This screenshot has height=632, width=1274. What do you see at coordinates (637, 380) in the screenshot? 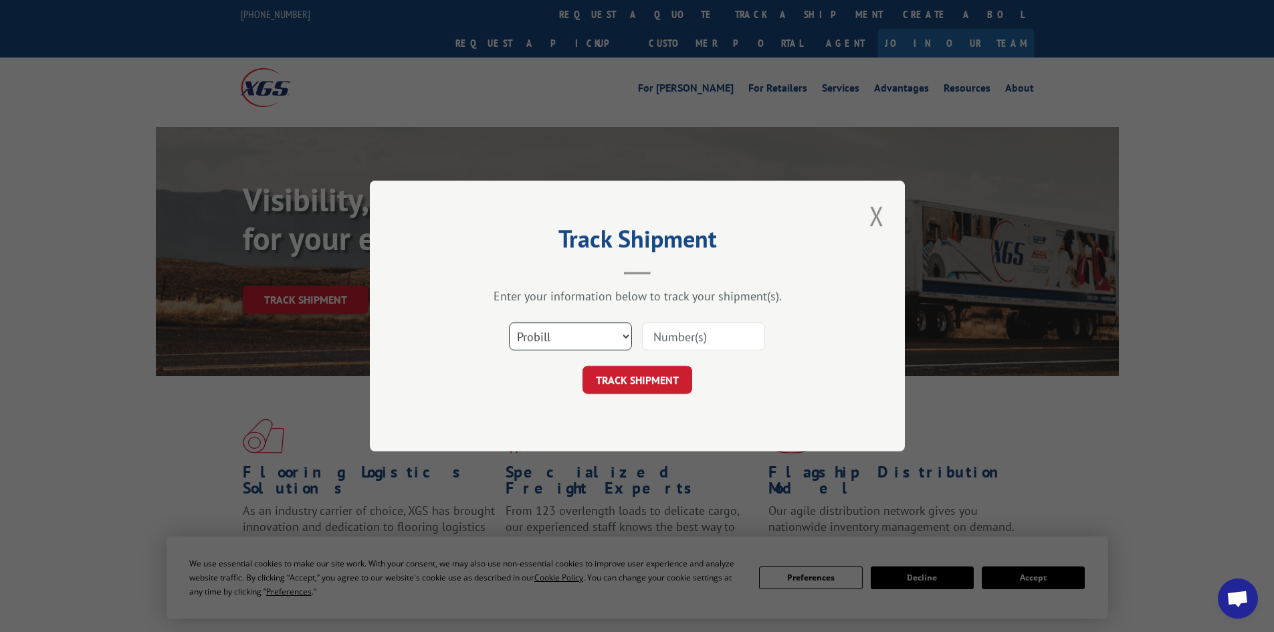
I see `button: TRACK SHIPMENT` at bounding box center [637, 380].